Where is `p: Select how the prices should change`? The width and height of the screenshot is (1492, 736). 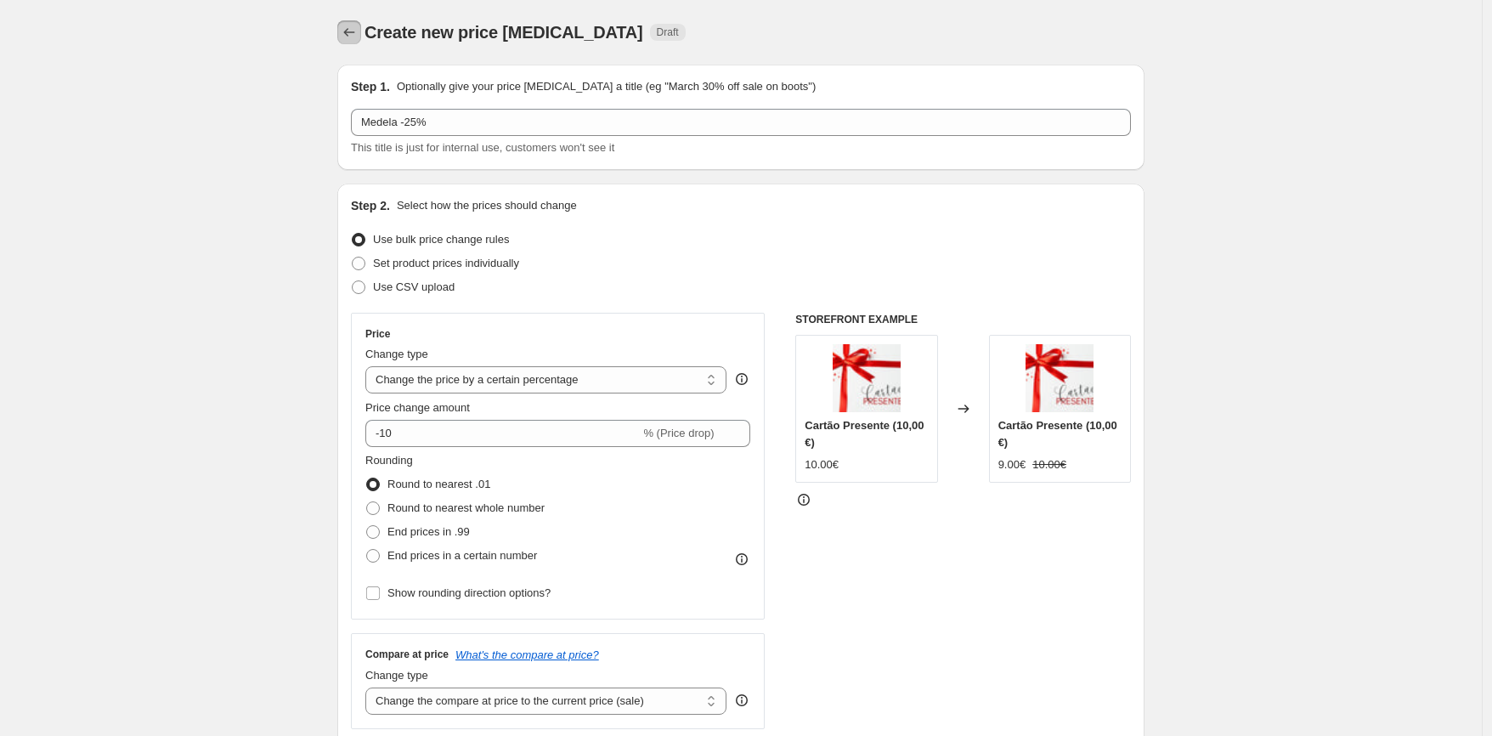
p: Select how the prices should change is located at coordinates (487, 206).